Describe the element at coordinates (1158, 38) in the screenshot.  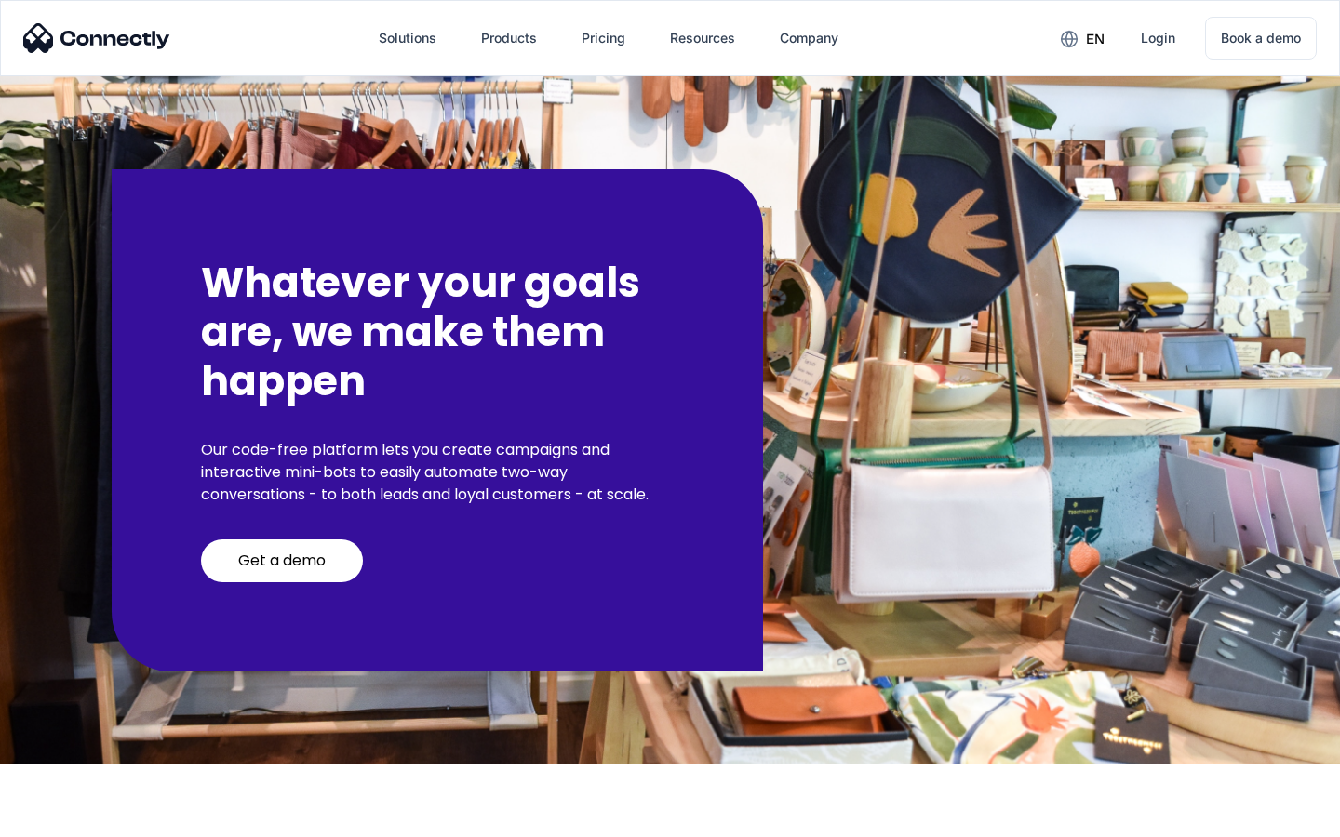
I see `div: Login` at that location.